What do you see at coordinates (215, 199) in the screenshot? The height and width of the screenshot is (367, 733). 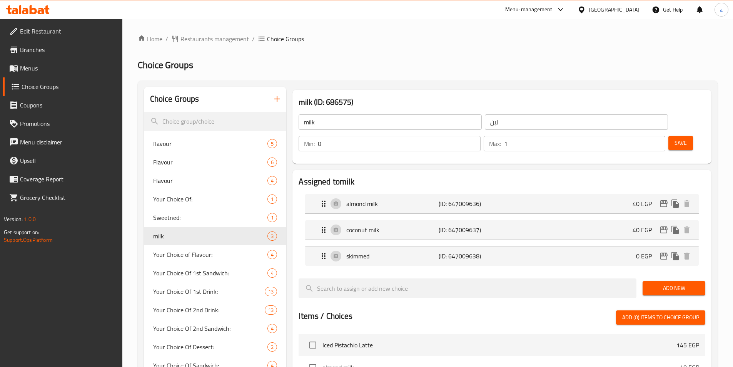 I see `div: Your Choice Of:1` at bounding box center [215, 199].